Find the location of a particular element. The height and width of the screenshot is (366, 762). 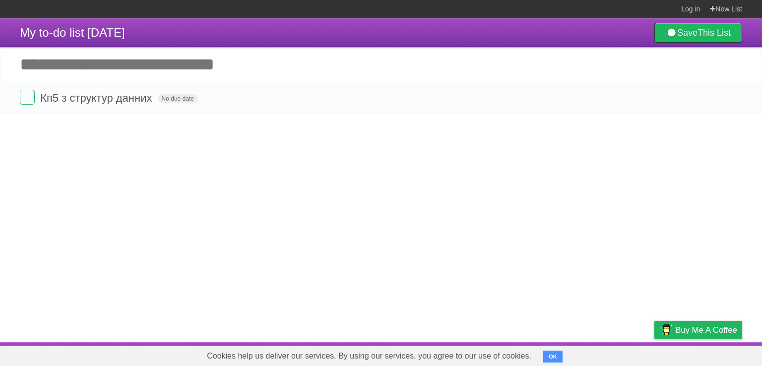

span: Buy me a coffee is located at coordinates (706, 330).